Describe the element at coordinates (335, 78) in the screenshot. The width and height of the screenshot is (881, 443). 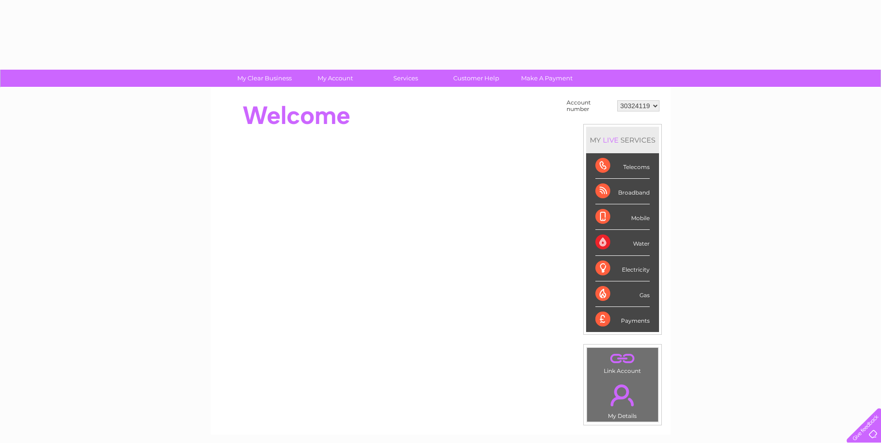
I see `a: My Account` at that location.